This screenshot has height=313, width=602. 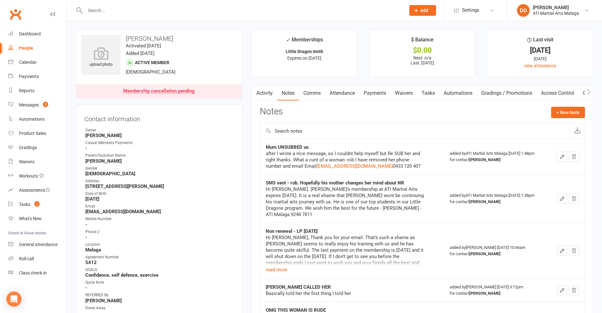 What do you see at coordinates (37, 204) in the screenshot?
I see `span: 1` at bounding box center [37, 204].